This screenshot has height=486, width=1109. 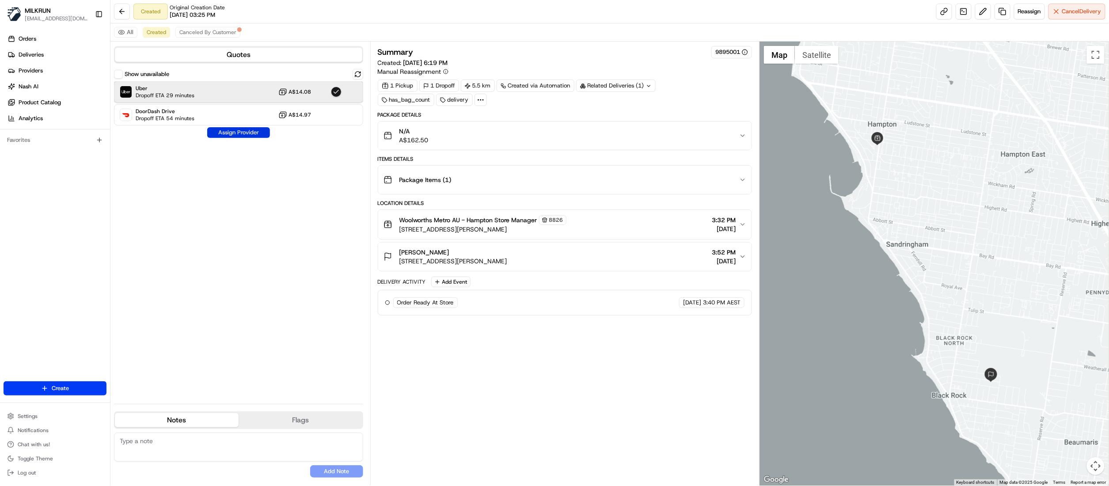 I want to click on span: Toggle Theme, so click(x=35, y=459).